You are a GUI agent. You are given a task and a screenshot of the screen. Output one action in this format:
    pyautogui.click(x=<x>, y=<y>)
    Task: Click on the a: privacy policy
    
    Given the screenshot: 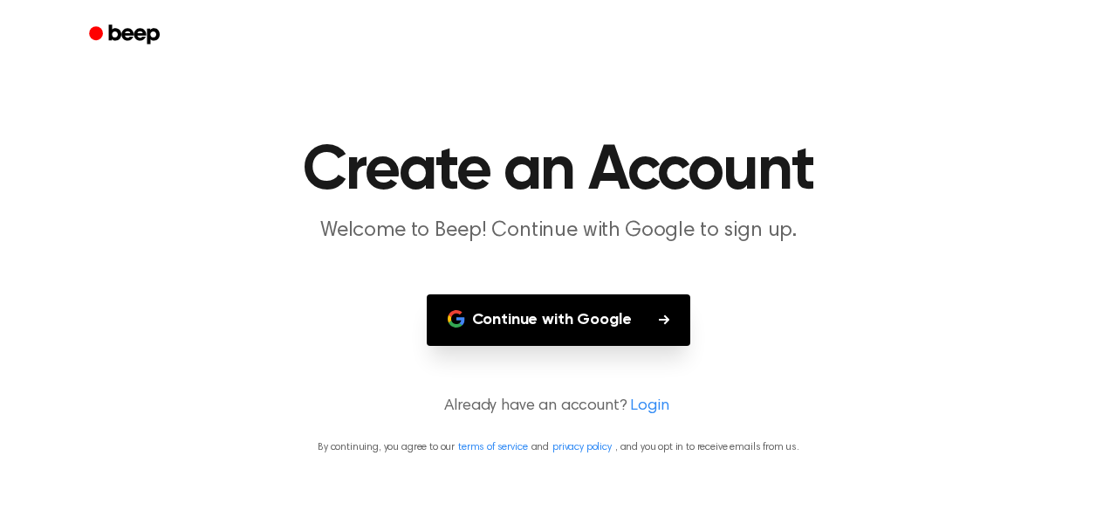 What is the action you would take?
    pyautogui.click(x=582, y=447)
    